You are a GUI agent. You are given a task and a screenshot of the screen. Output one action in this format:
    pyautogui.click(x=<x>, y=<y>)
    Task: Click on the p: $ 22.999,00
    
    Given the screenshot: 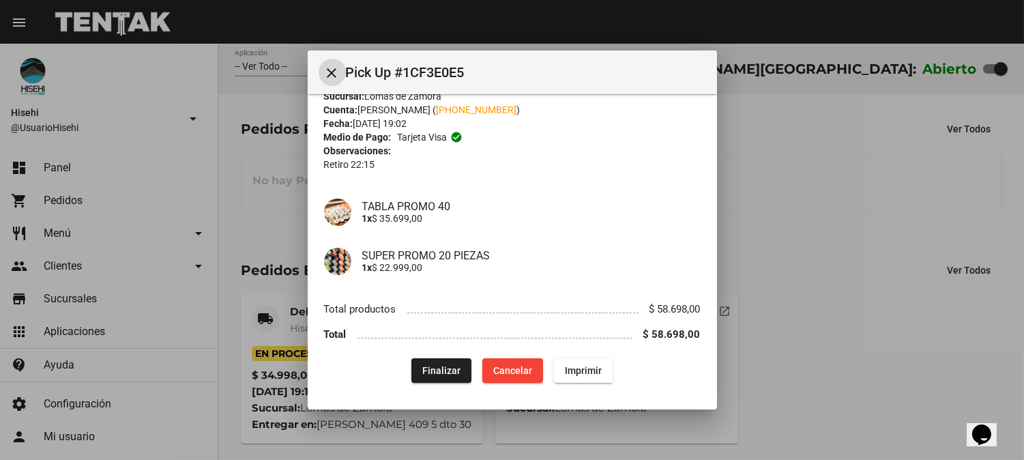 What is the action you would take?
    pyautogui.click(x=532, y=268)
    